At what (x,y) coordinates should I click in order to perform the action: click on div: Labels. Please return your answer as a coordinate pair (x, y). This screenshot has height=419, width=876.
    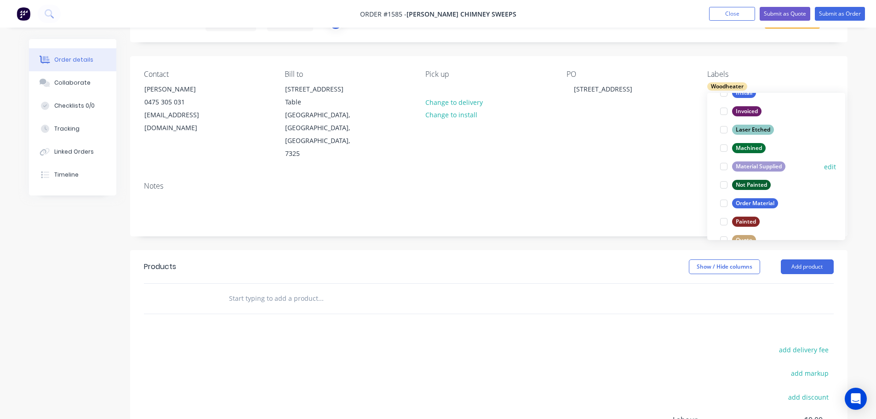
    Looking at the image, I should click on (771, 74).